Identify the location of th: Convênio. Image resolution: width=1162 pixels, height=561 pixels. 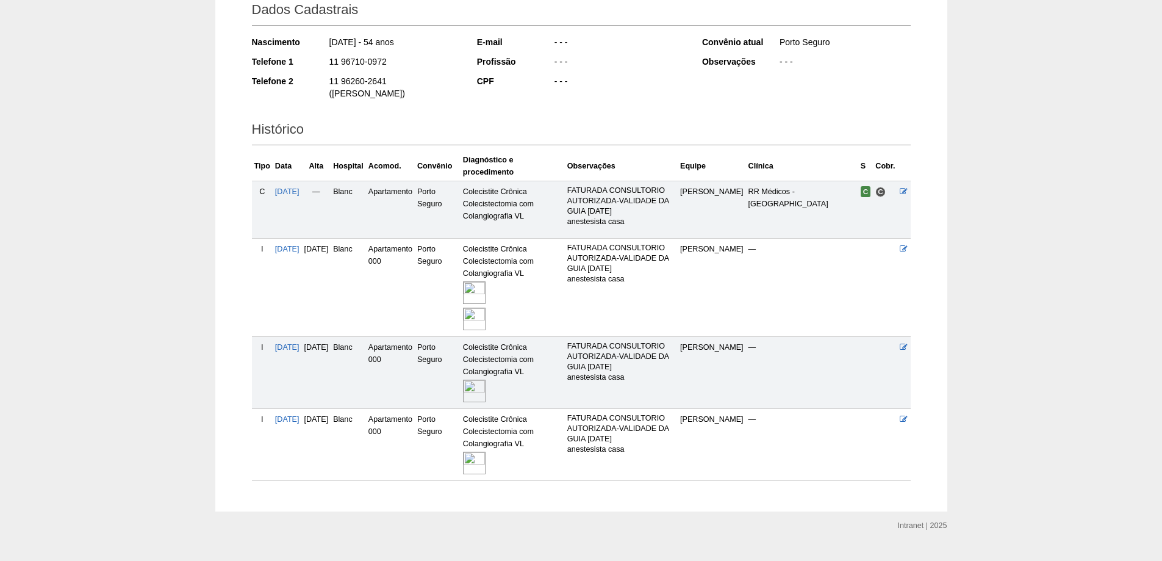
(437, 166).